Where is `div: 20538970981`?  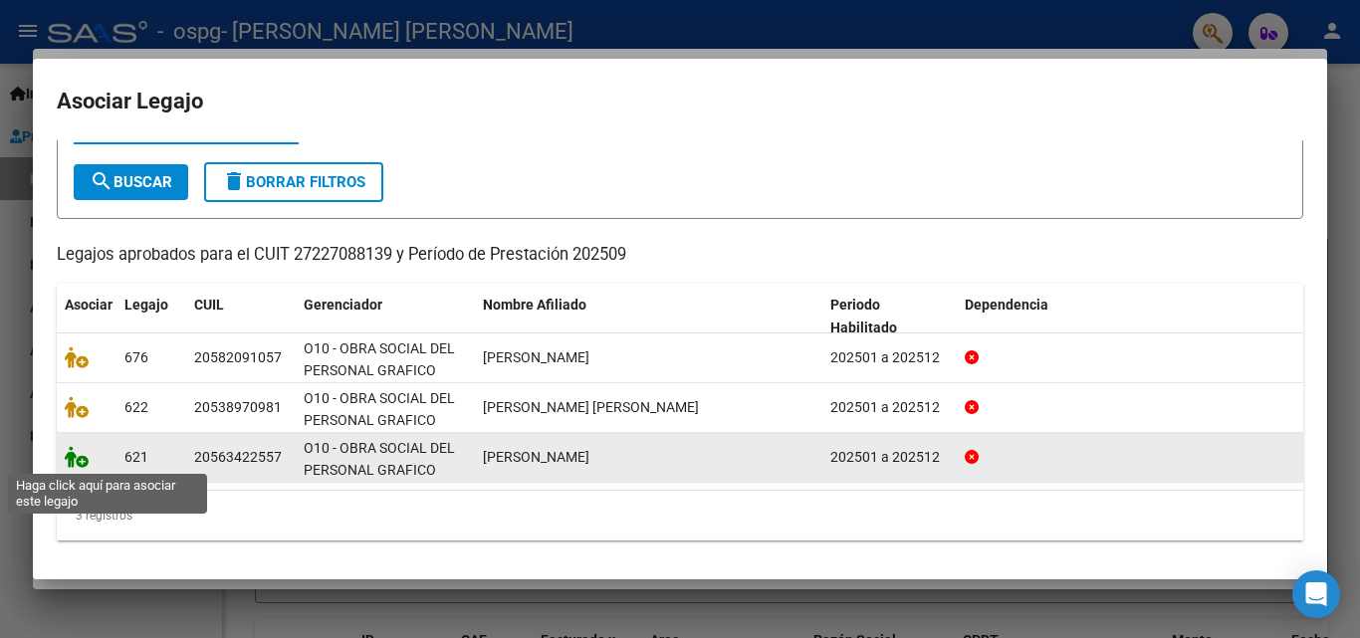 div: 20538970981 is located at coordinates (238, 407).